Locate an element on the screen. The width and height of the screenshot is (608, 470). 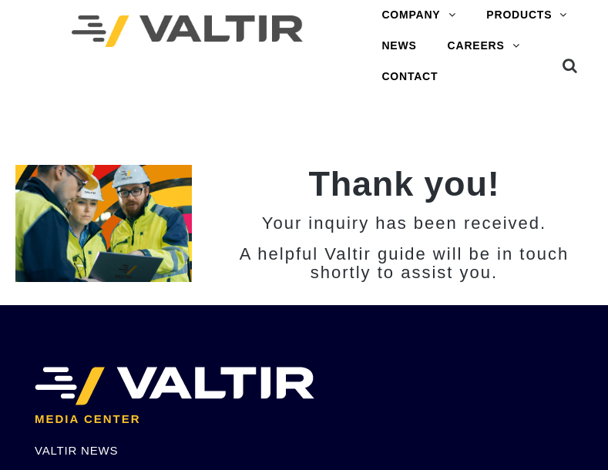
img: VALTIR is located at coordinates (174, 386).